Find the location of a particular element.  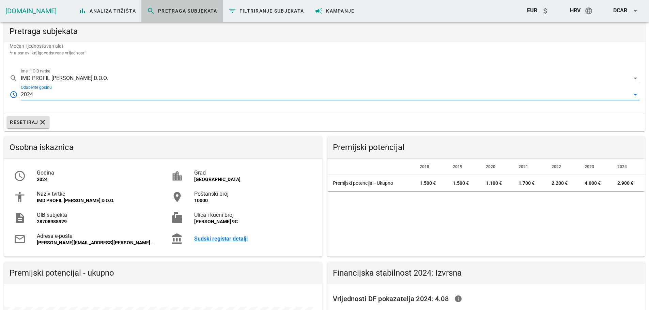

td: 1.700 € is located at coordinates (529, 183).